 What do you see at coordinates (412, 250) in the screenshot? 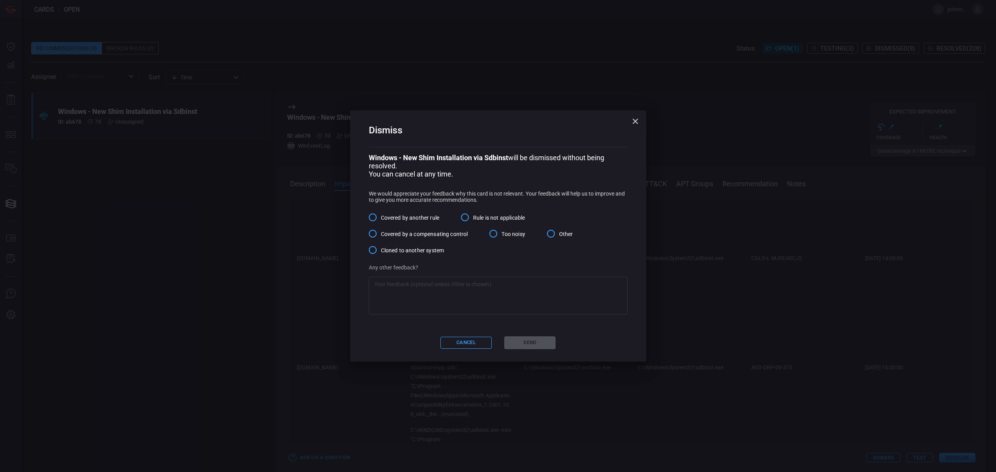
I see `span: Cloned to another system` at bounding box center [412, 250].